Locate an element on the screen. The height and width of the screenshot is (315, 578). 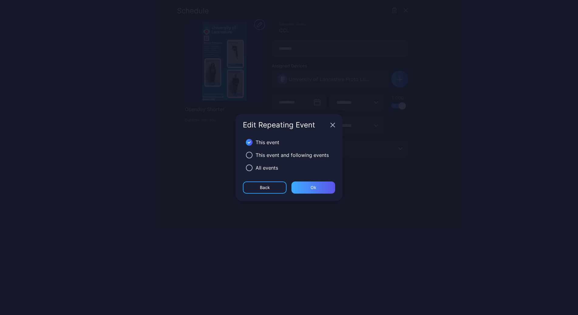
div: Edit Repeating Event is located at coordinates (285, 125).